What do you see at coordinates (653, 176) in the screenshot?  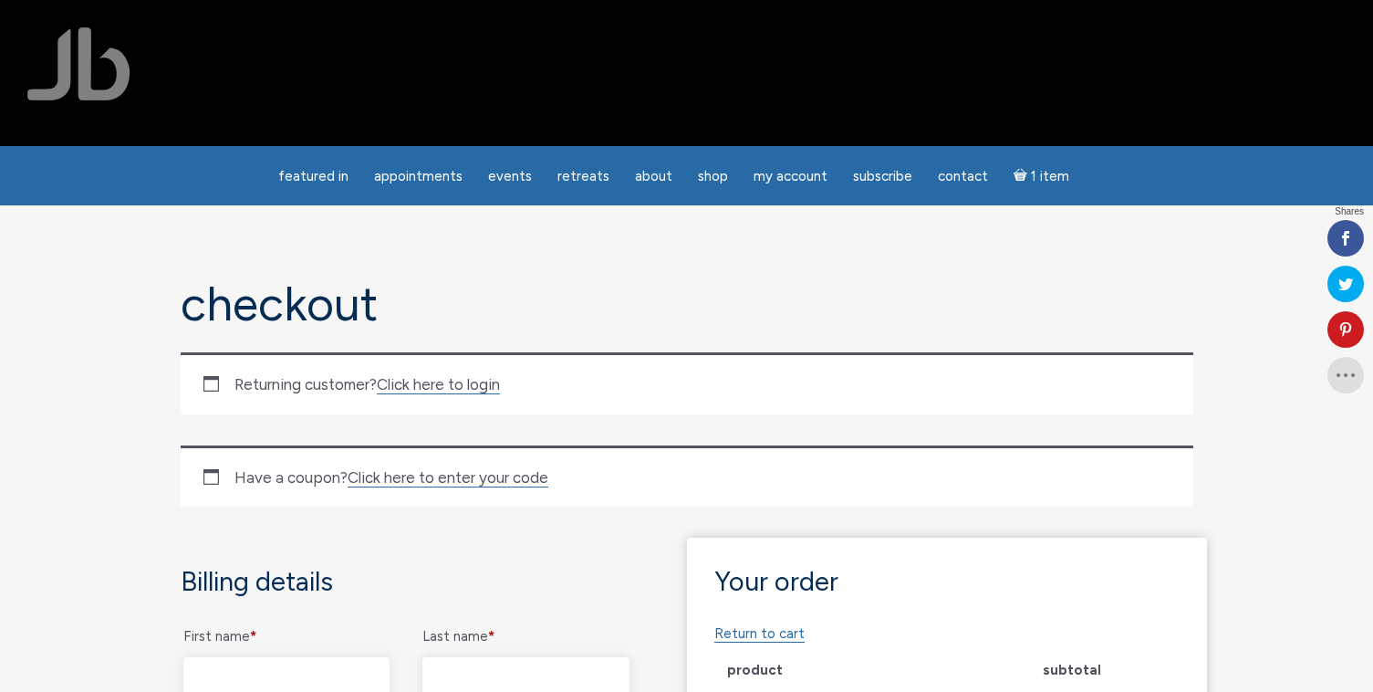 I see `span: About` at bounding box center [653, 176].